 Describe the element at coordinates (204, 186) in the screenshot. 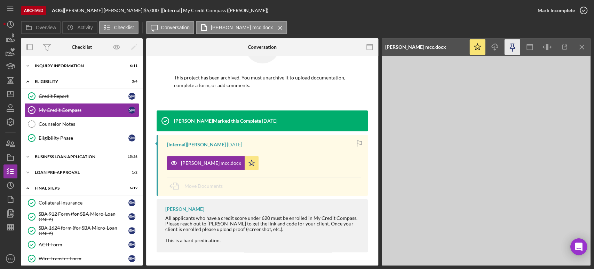

I see `span: Move Documents` at that location.